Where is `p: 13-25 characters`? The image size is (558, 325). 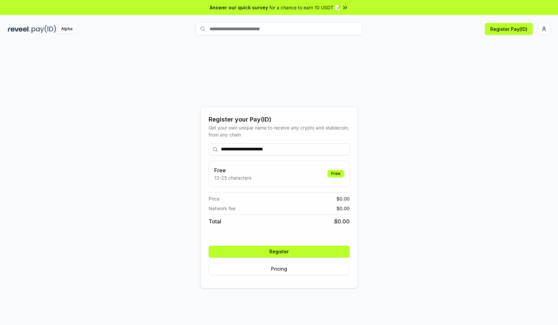
p: 13-25 characters is located at coordinates (233, 178).